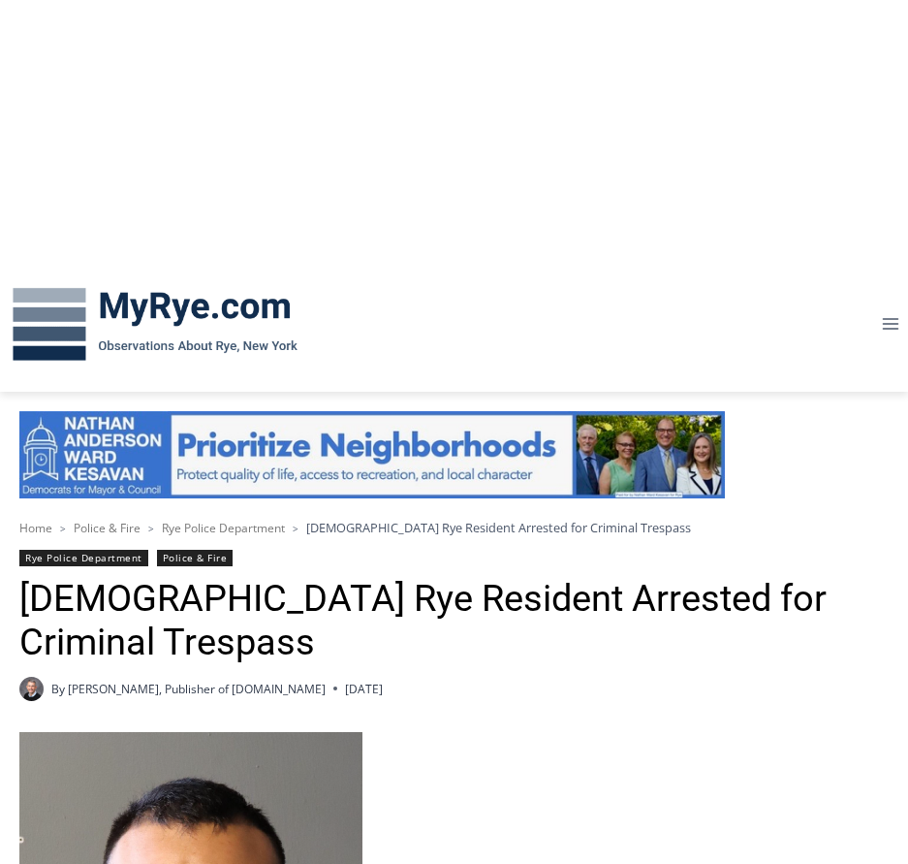 The height and width of the screenshot is (864, 908). I want to click on nav: Breadcrumbs, so click(454, 527).